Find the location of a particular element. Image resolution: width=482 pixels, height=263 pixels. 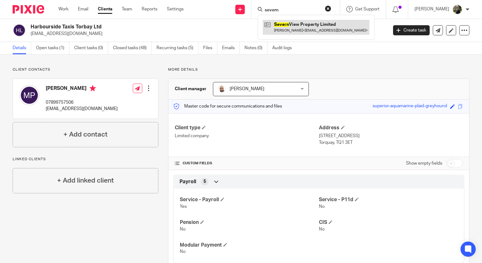

a: Settings is located at coordinates (175, 9).